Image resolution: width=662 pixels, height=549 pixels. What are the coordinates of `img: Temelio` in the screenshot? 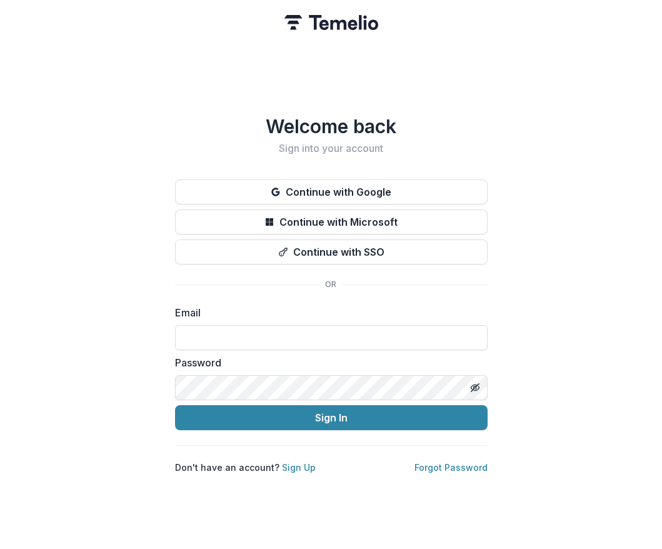 It's located at (331, 23).